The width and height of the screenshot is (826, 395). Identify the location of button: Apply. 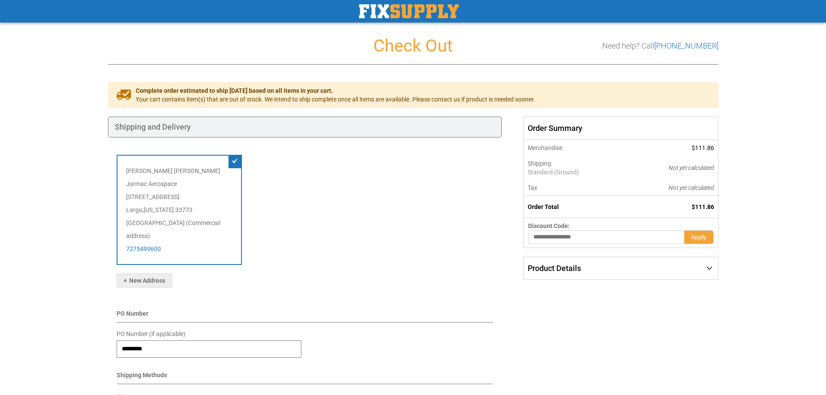
(699, 237).